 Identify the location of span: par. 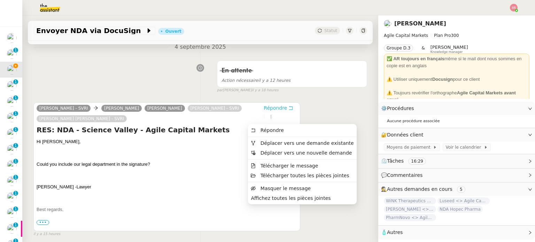
(220, 90).